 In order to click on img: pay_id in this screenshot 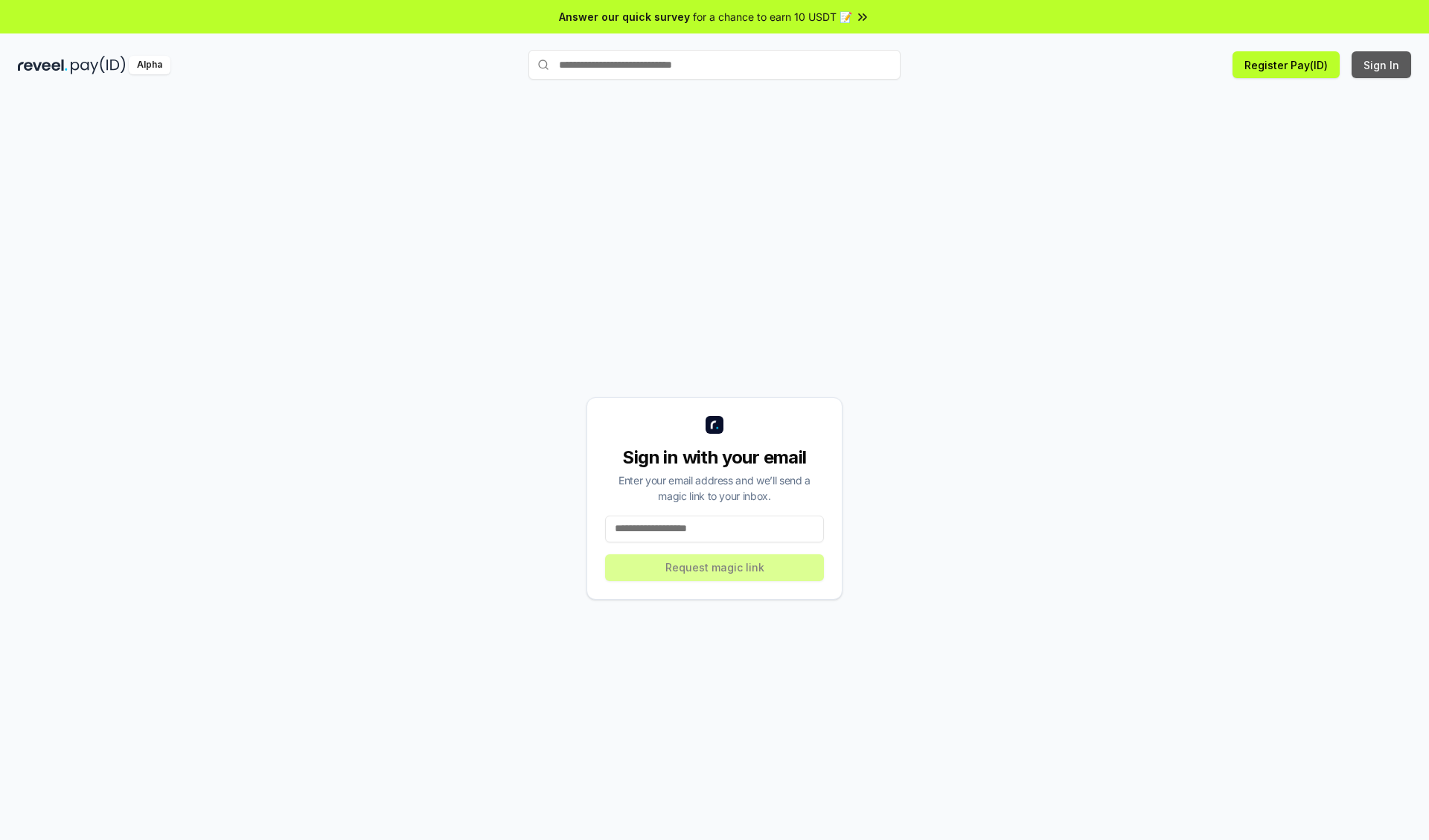, I will do `click(98, 64)`.